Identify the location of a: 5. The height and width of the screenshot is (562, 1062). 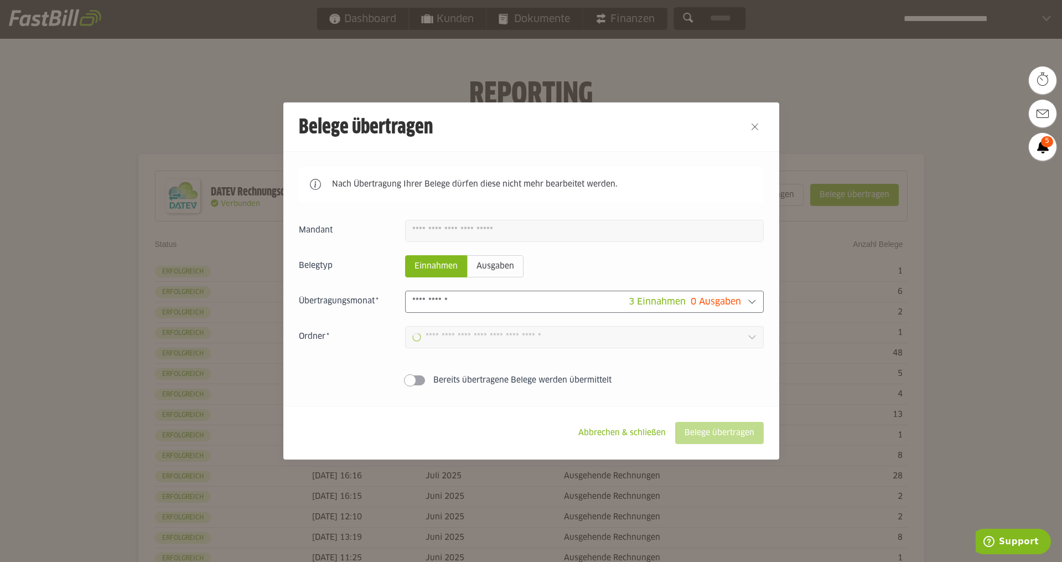
(1043, 147).